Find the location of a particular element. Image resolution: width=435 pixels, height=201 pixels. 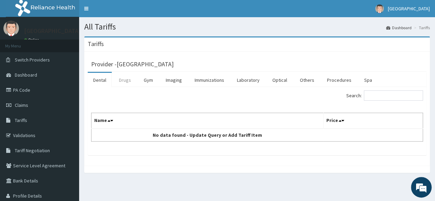

h1: All Tariffs is located at coordinates (257, 27).